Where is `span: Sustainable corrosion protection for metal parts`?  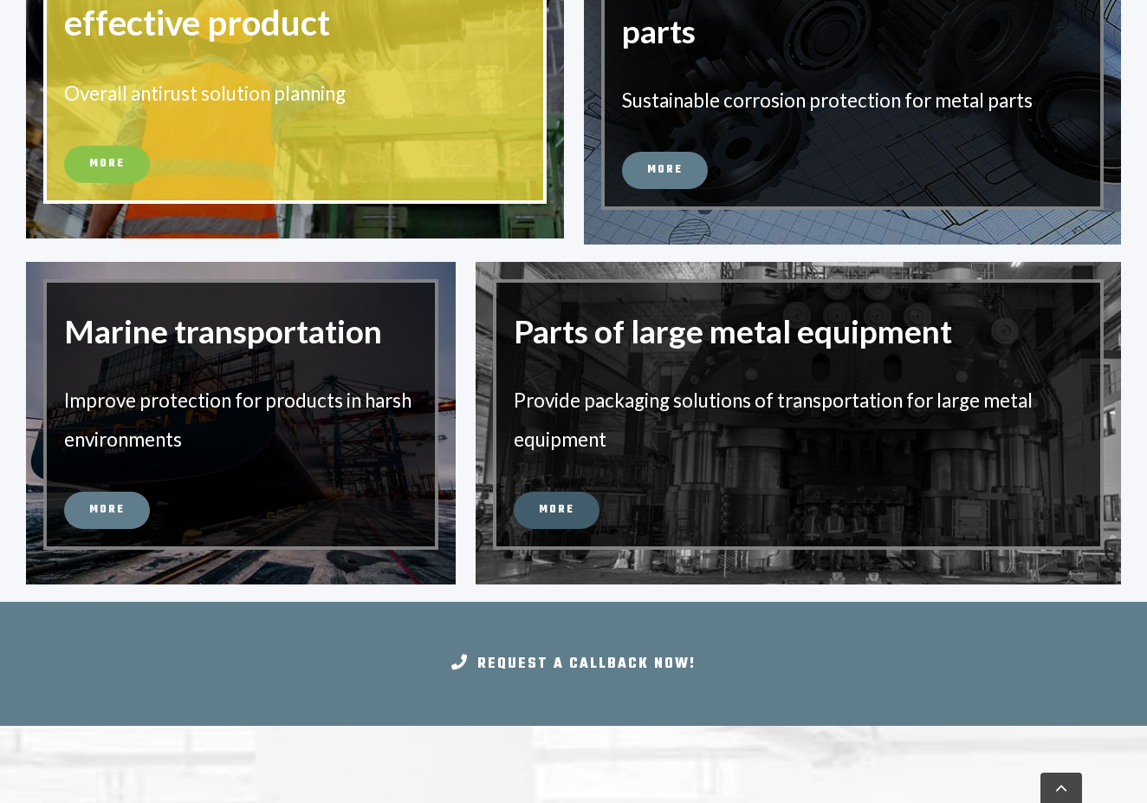 span: Sustainable corrosion protection for metal parts is located at coordinates (828, 100).